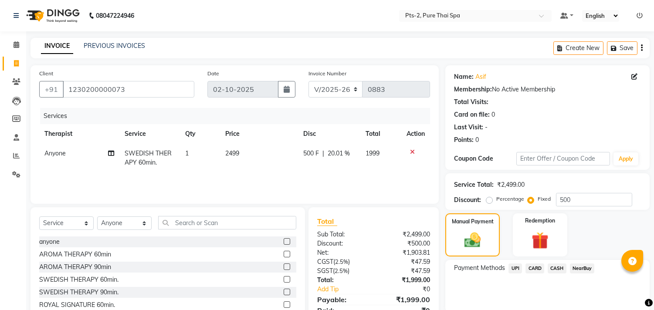  I want to click on div: Membership:, so click(472, 89).